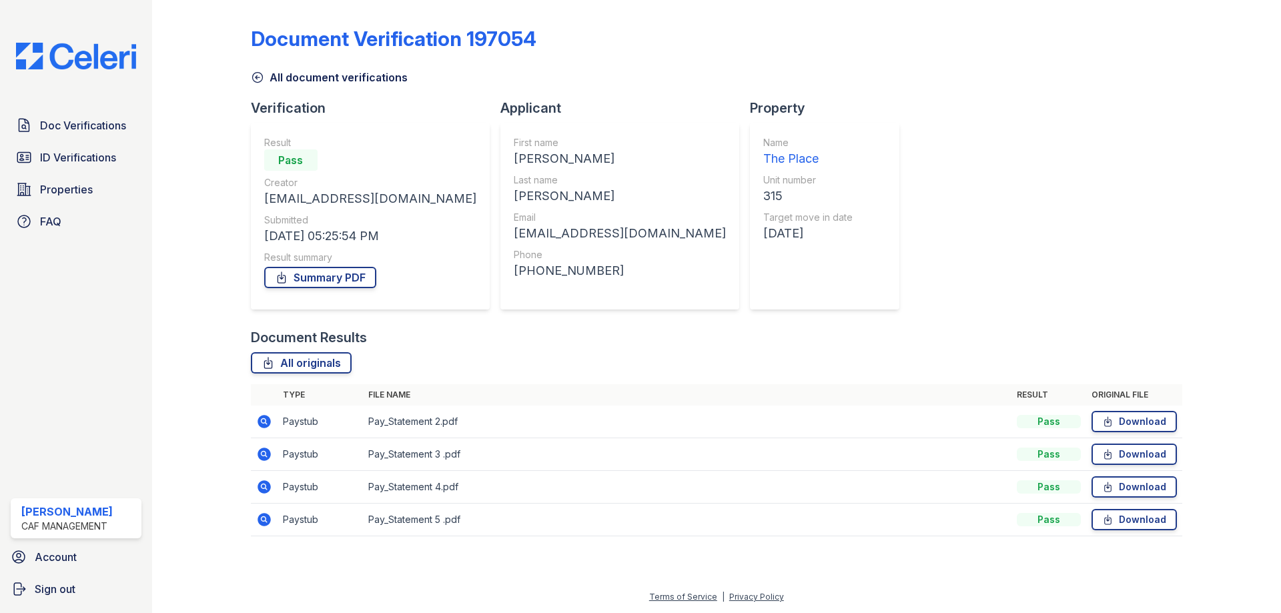 The height and width of the screenshot is (613, 1281). I want to click on th: Type, so click(320, 395).